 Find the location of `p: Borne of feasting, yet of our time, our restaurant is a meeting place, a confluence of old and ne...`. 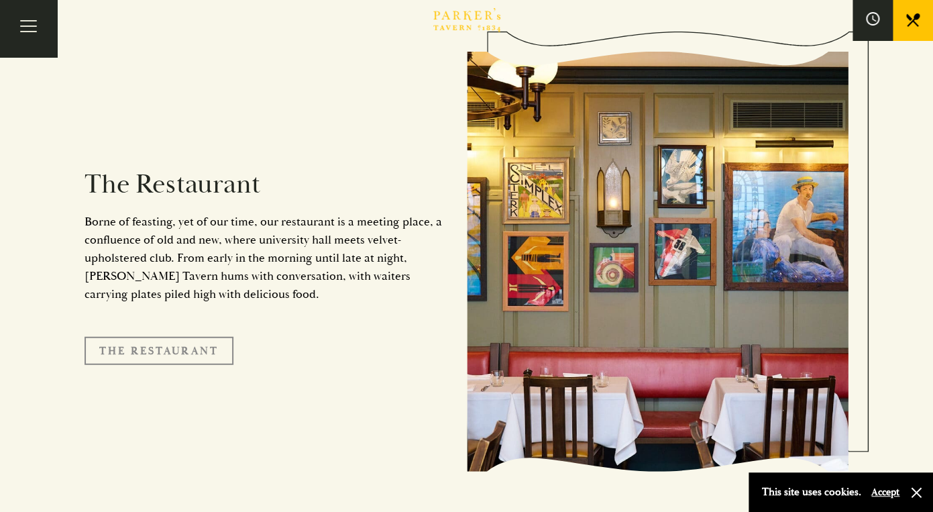

p: Borne of feasting, yet of our time, our restaurant is a meeting place, a confluence of old and ne... is located at coordinates (266, 258).